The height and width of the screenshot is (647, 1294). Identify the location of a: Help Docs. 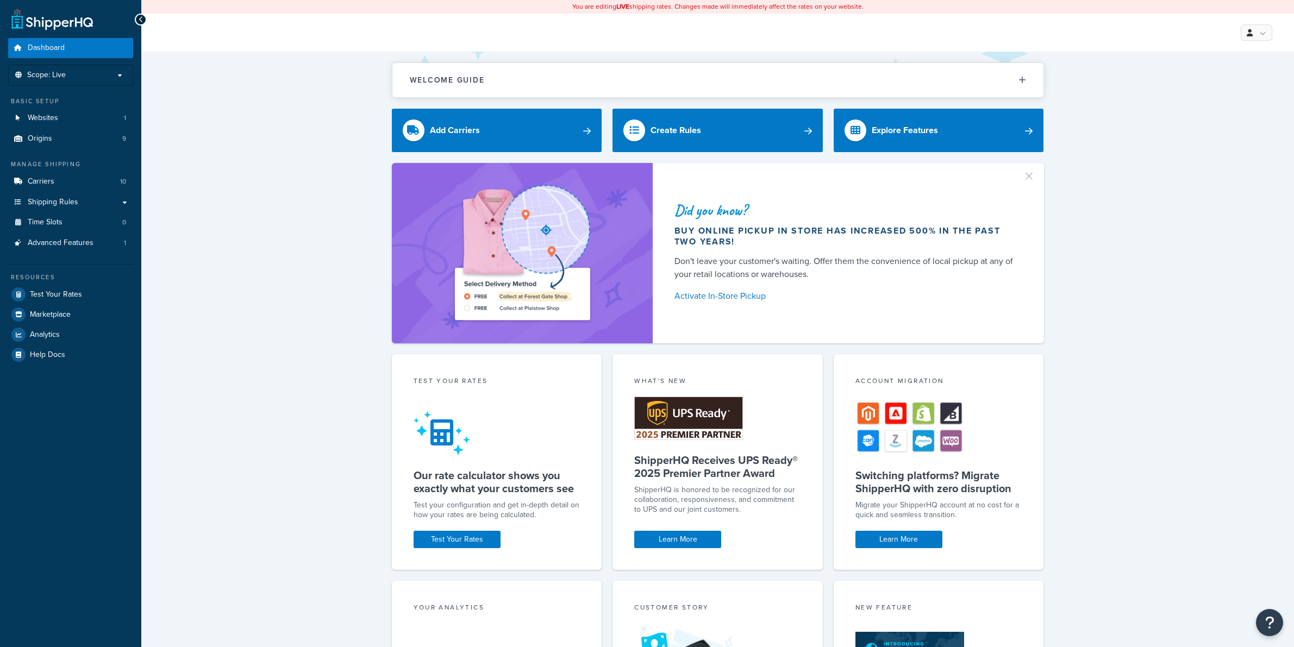
(71, 355).